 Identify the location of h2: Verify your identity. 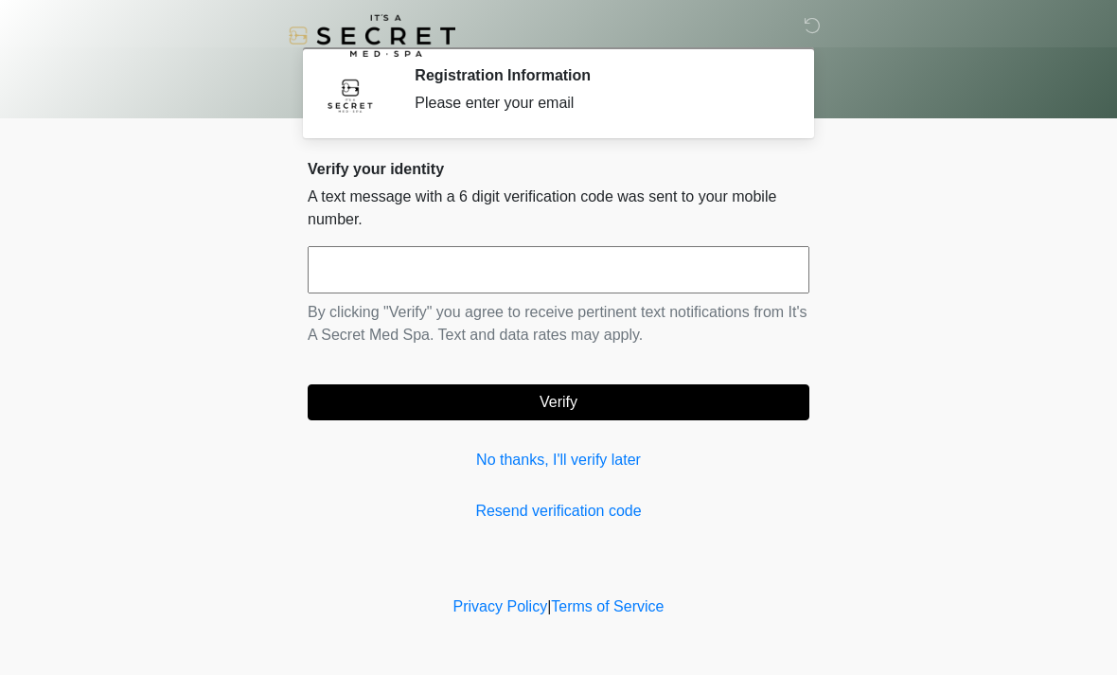
(559, 169).